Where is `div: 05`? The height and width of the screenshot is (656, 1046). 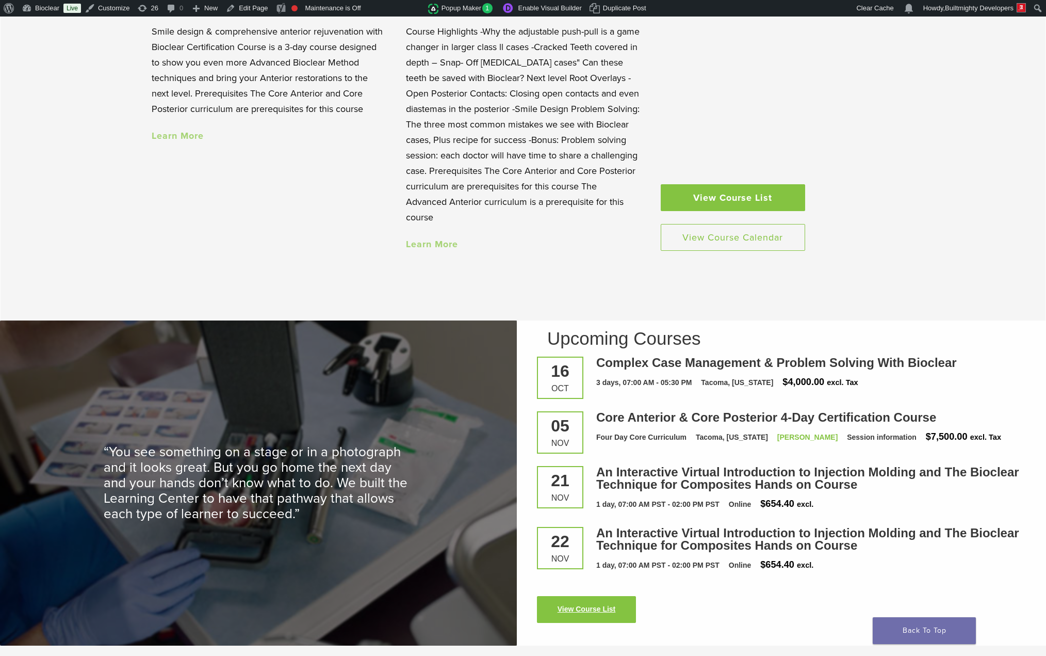
div: 05 is located at coordinates (560, 425).